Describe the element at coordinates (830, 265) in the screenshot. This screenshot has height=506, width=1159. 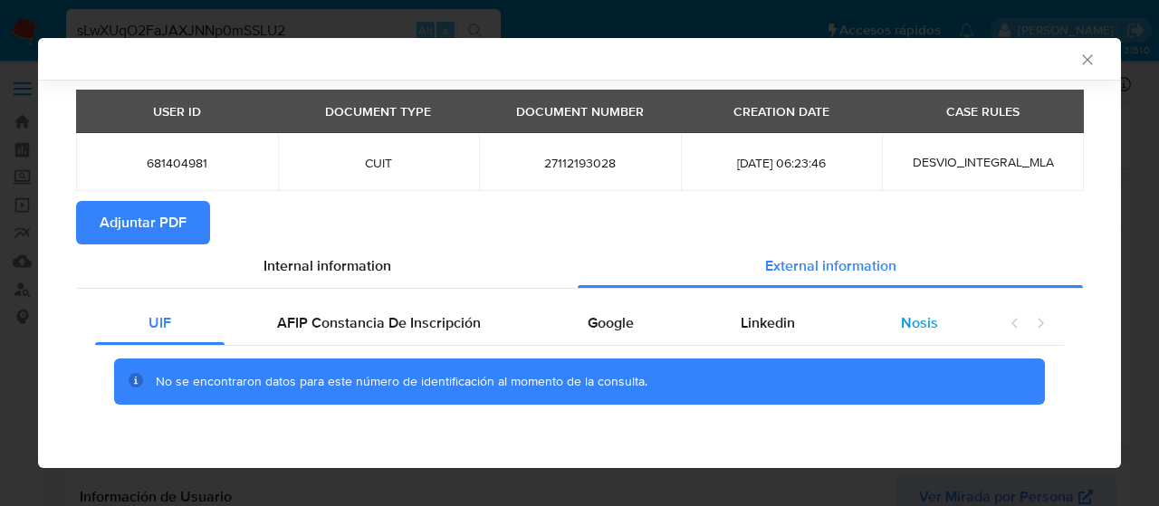
I see `span: External information` at that location.